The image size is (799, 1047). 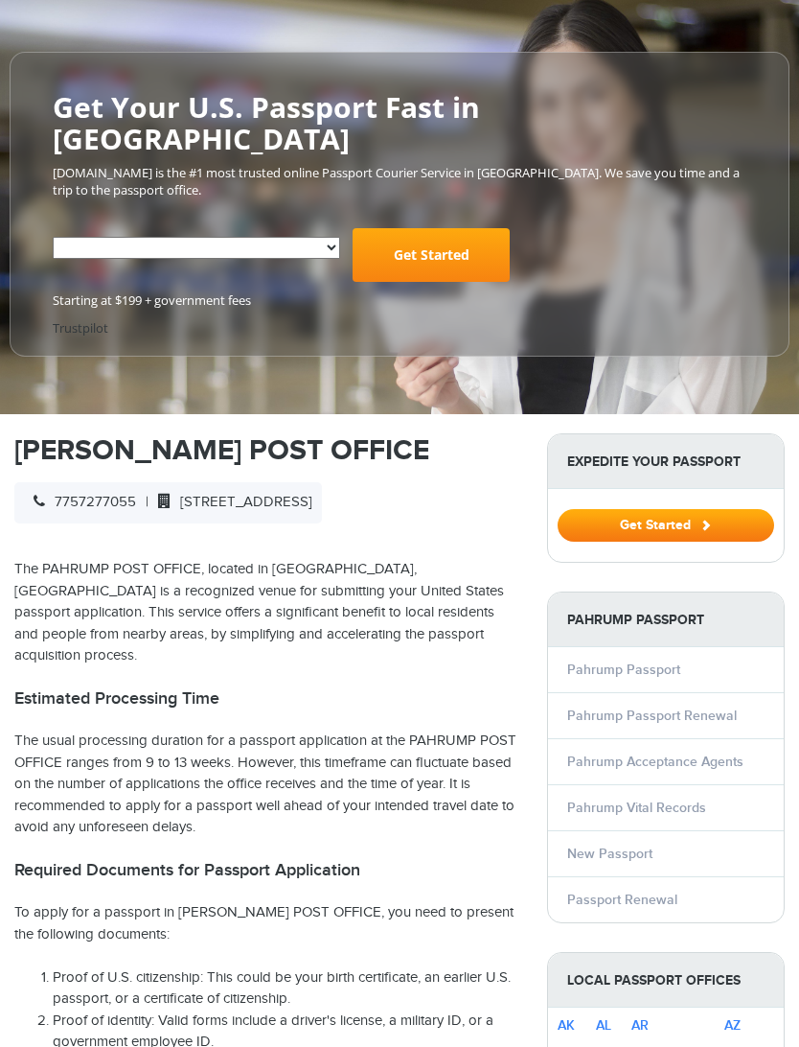 I want to click on a: Pahrump Acceptance Agents, so click(x=656, y=762).